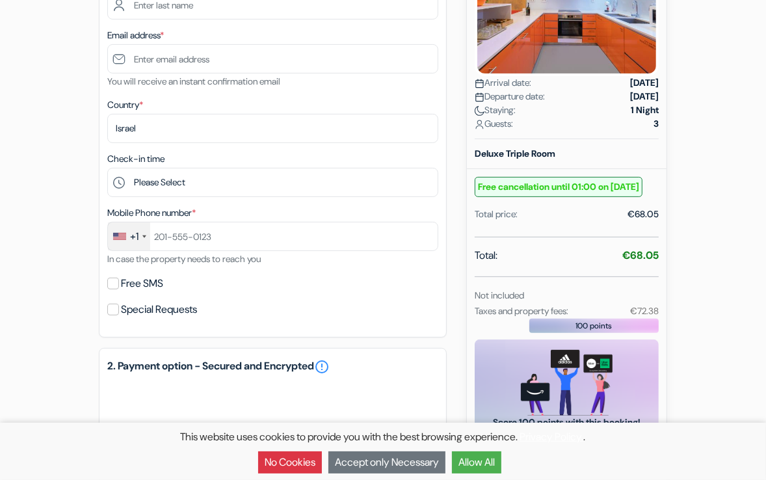 The width and height of the screenshot is (766, 480). Describe the element at coordinates (566, 422) in the screenshot. I see `span: Score 100 points with this booking!` at that location.